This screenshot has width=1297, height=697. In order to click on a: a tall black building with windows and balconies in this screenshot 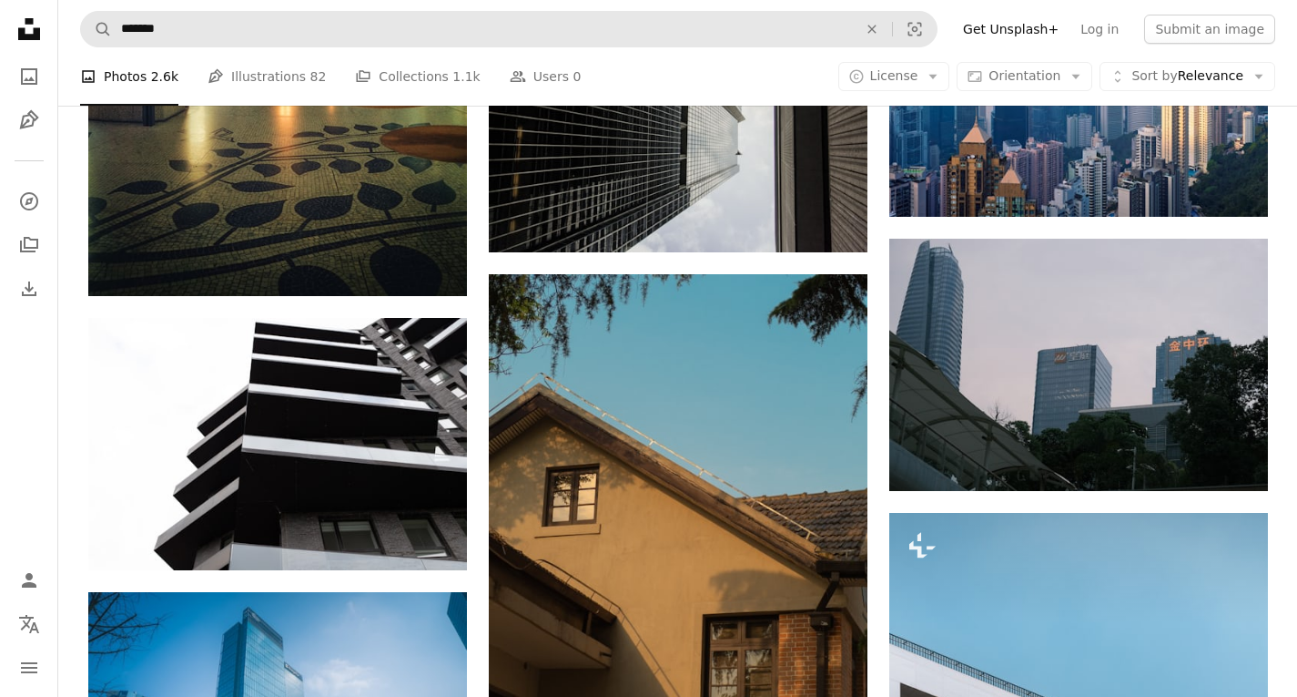, I will do `click(278, 443)`.